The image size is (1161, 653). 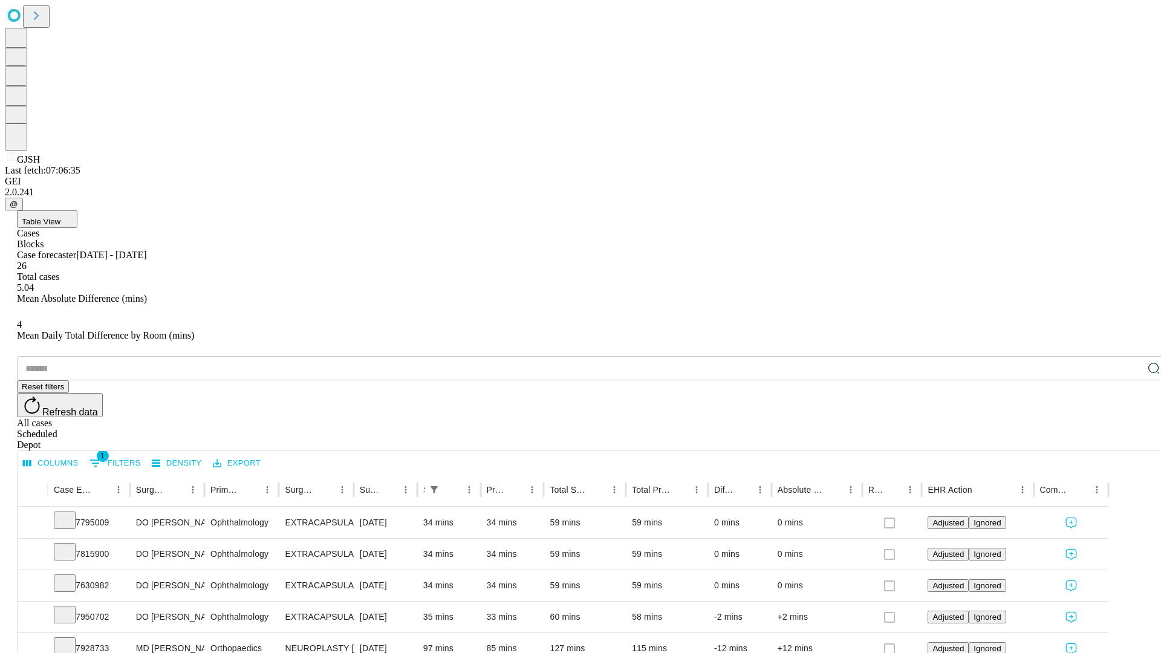 What do you see at coordinates (105, 335) in the screenshot?
I see `span: Mean Daily Total Difference by Room (mins)` at bounding box center [105, 335].